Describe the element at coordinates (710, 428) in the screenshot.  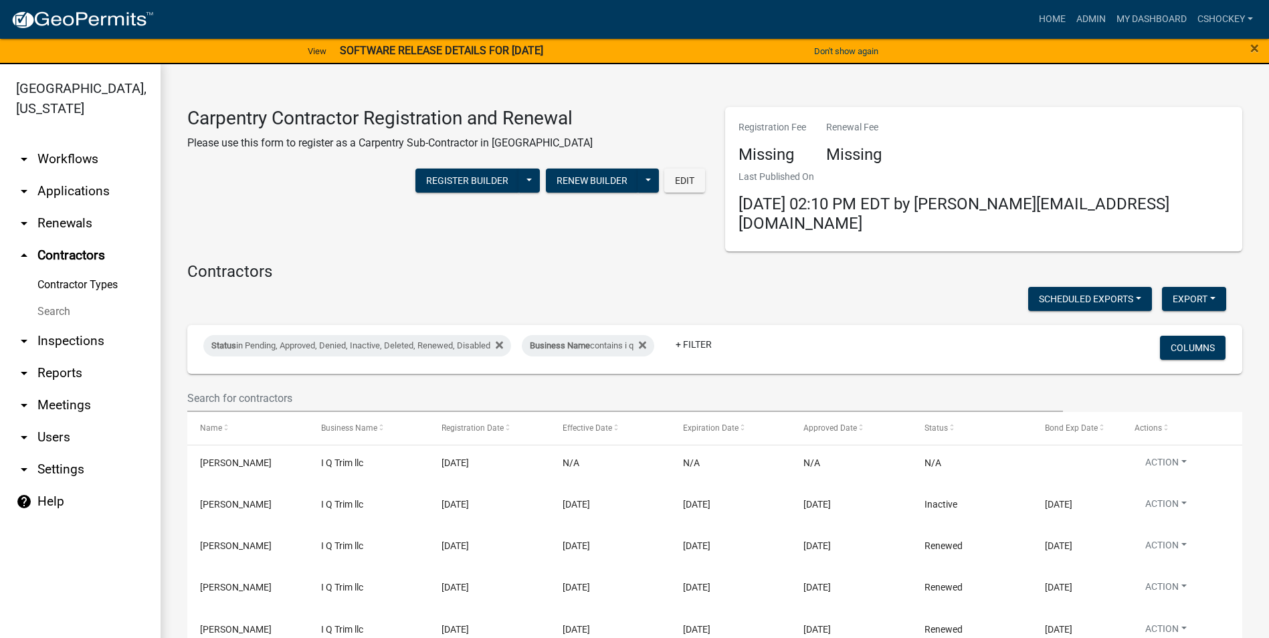
I see `span: Expiration Date` at that location.